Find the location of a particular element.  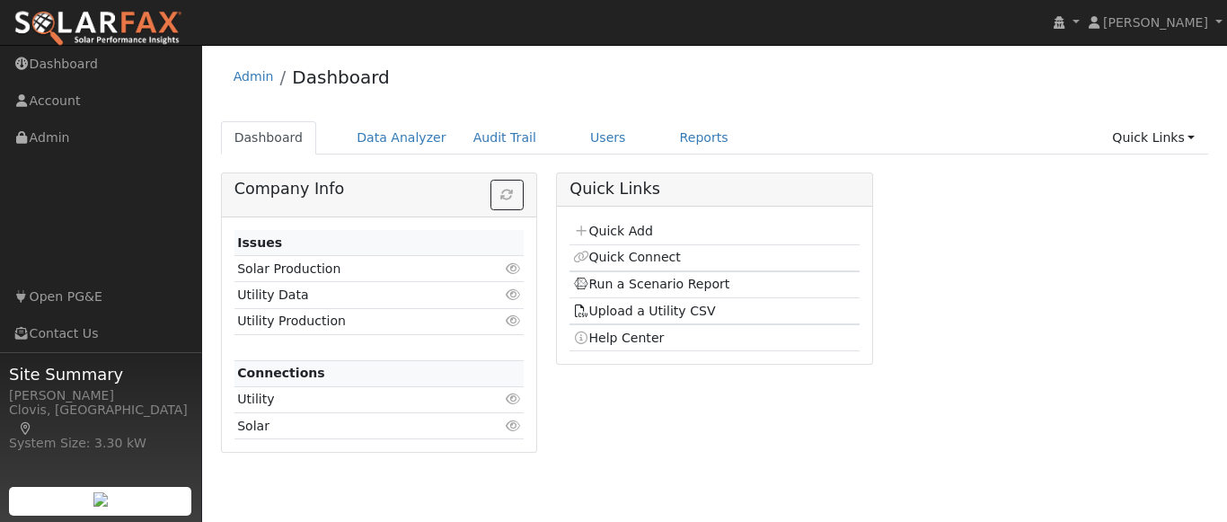

a: Quick Links is located at coordinates (1154, 137).